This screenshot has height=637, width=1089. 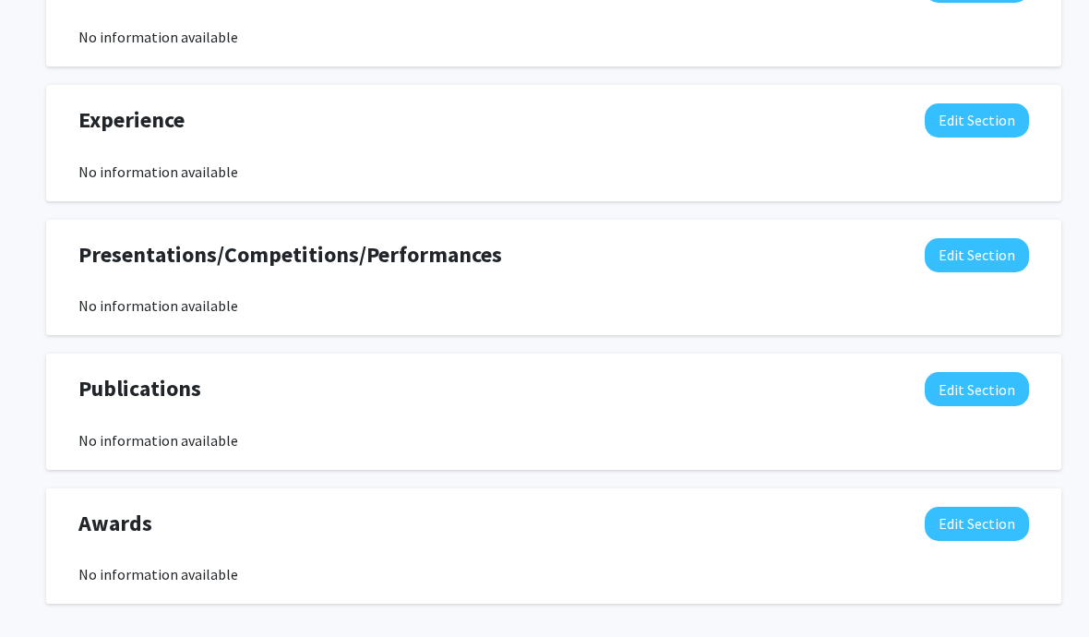 What do you see at coordinates (290, 255) in the screenshot?
I see `span: Presentations/Competitions/Performances` at bounding box center [290, 255].